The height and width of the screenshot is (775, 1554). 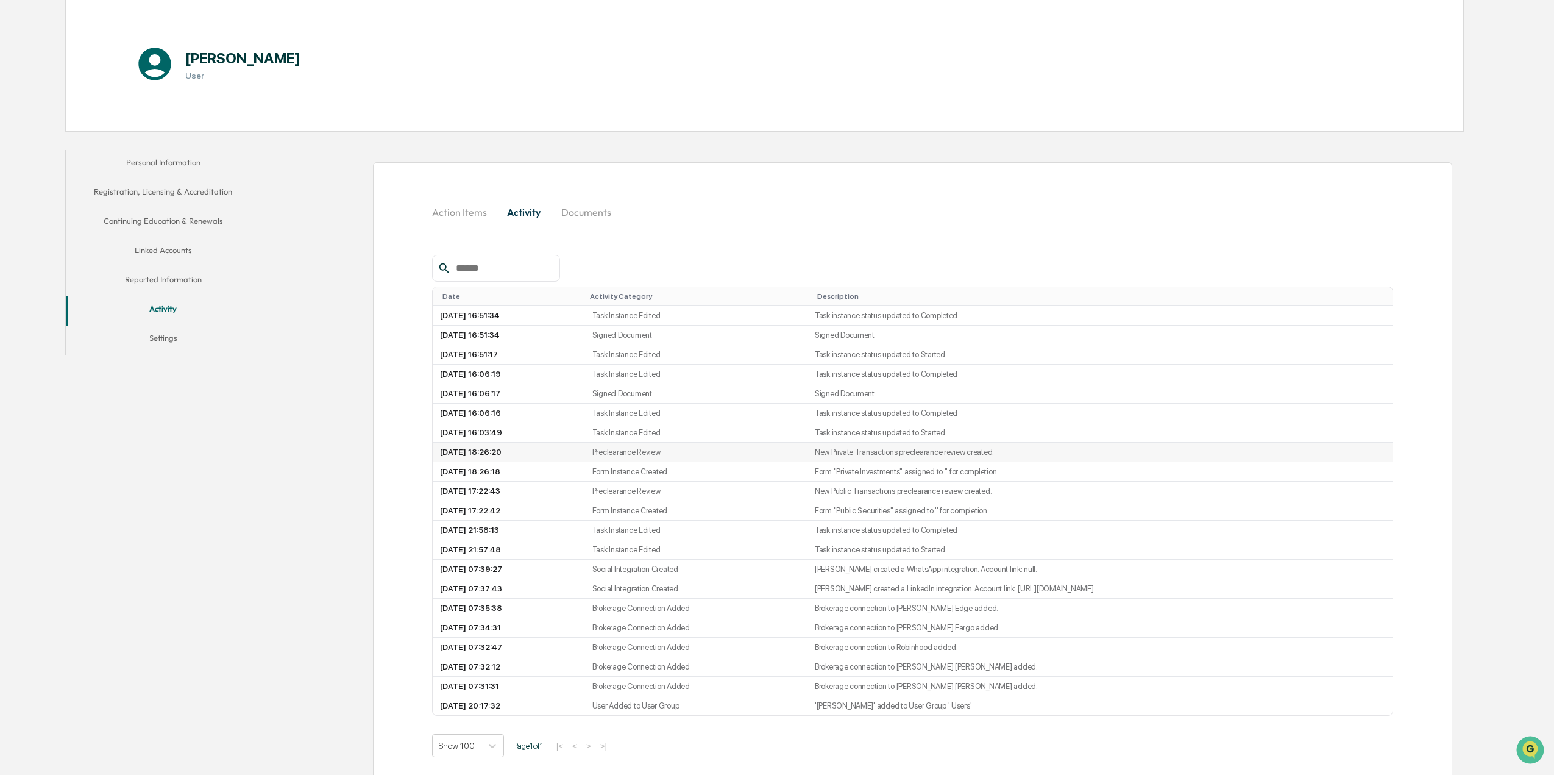 What do you see at coordinates (163, 340) in the screenshot?
I see `button: Settings` at bounding box center [163, 340].